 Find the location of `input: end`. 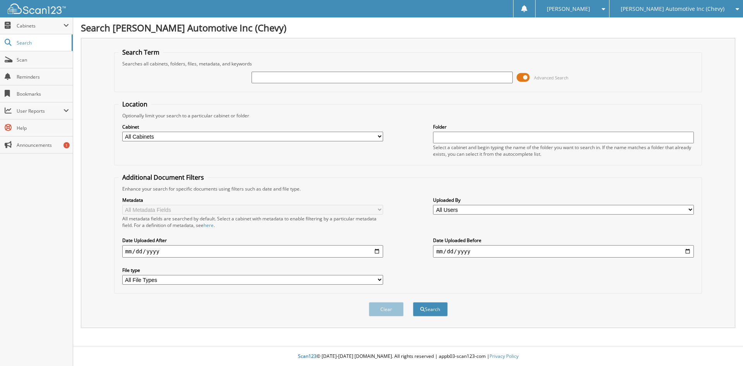

input: end is located at coordinates (563, 251).